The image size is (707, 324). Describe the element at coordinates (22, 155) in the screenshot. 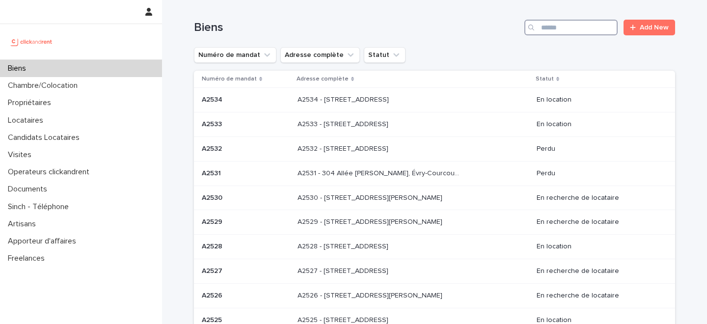

I see `p: Visites` at that location.